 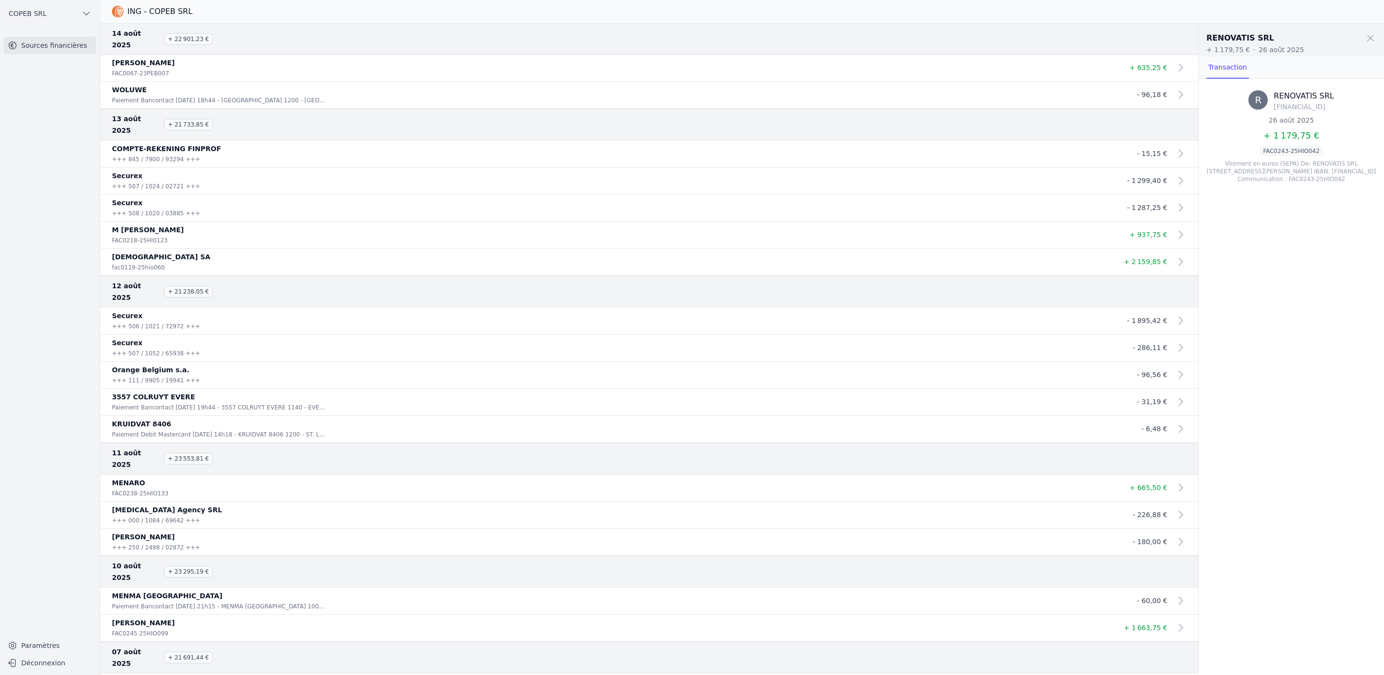 I want to click on span: COPEB SRL, so click(x=28, y=14).